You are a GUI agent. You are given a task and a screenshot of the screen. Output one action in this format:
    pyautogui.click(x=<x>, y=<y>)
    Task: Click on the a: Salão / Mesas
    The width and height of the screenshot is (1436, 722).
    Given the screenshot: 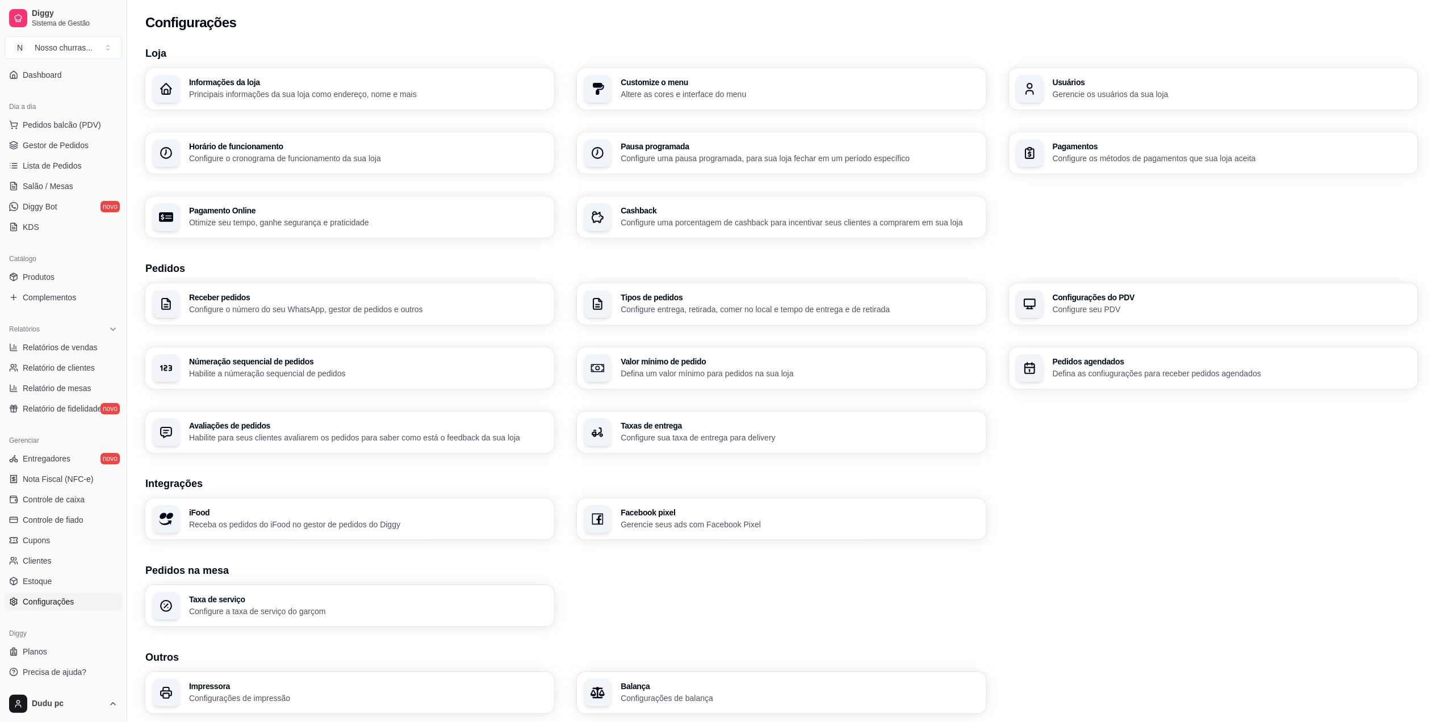 What is the action you would take?
    pyautogui.click(x=63, y=186)
    